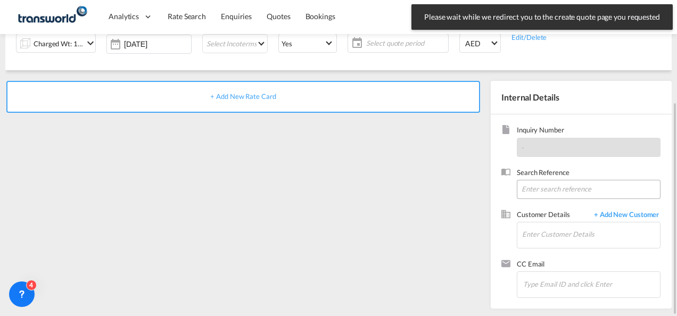 The width and height of the screenshot is (677, 316). I want to click on span: Bookings, so click(320, 16).